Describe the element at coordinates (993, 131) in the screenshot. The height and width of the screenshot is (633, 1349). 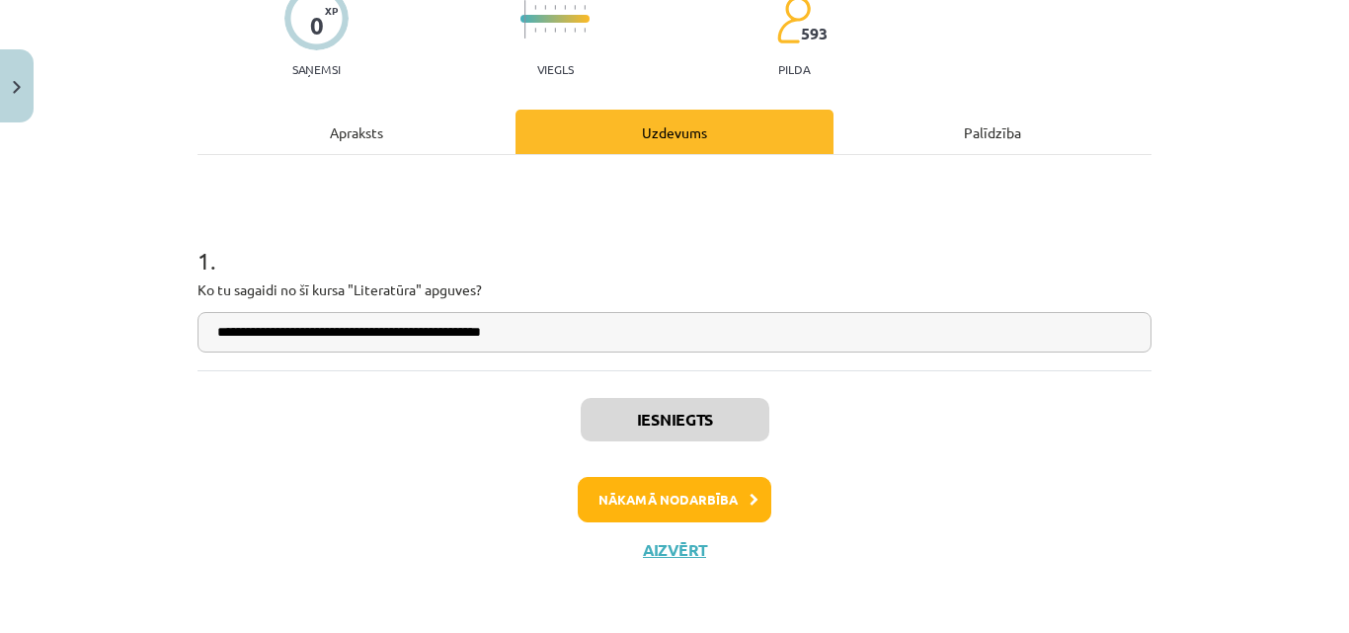
I see `div: Palīdzība` at that location.